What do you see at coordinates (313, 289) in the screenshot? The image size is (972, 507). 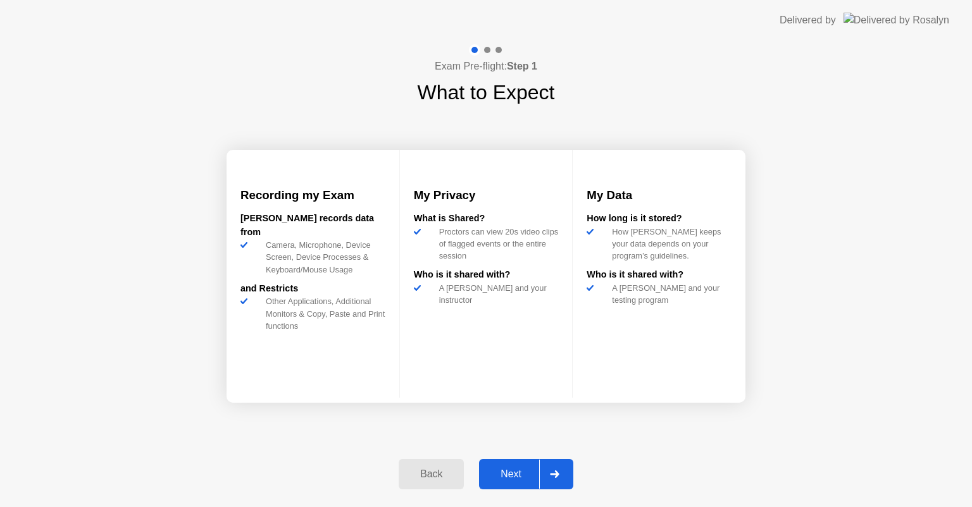 I see `div: and Restricts` at bounding box center [313, 289].